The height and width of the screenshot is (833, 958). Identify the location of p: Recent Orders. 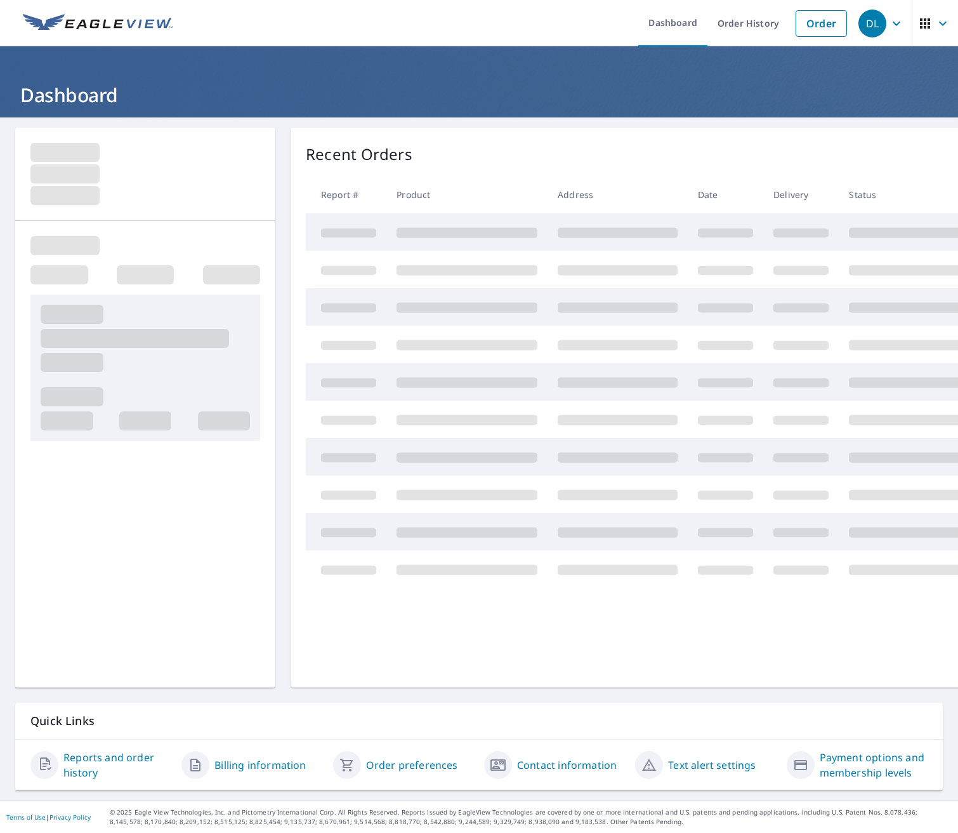
(359, 154).